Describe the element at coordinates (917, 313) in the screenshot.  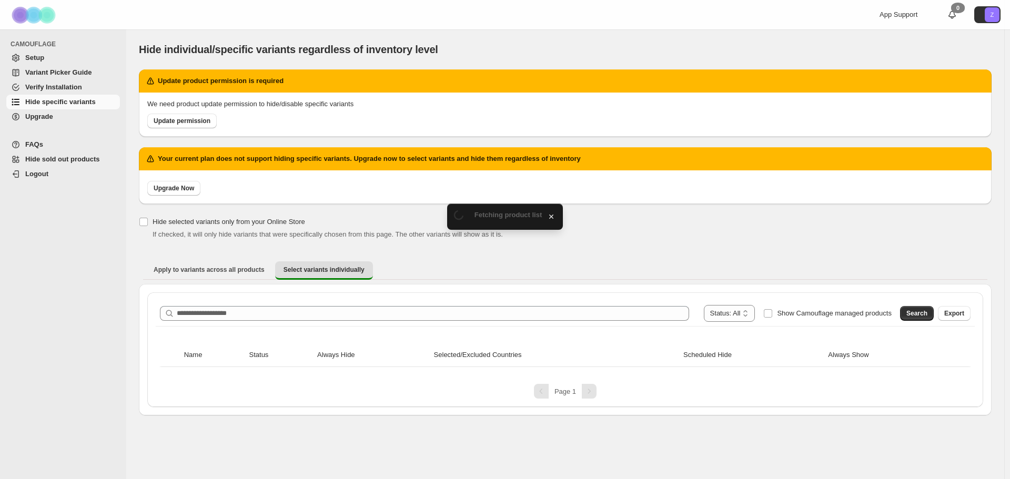
I see `button: Search` at that location.